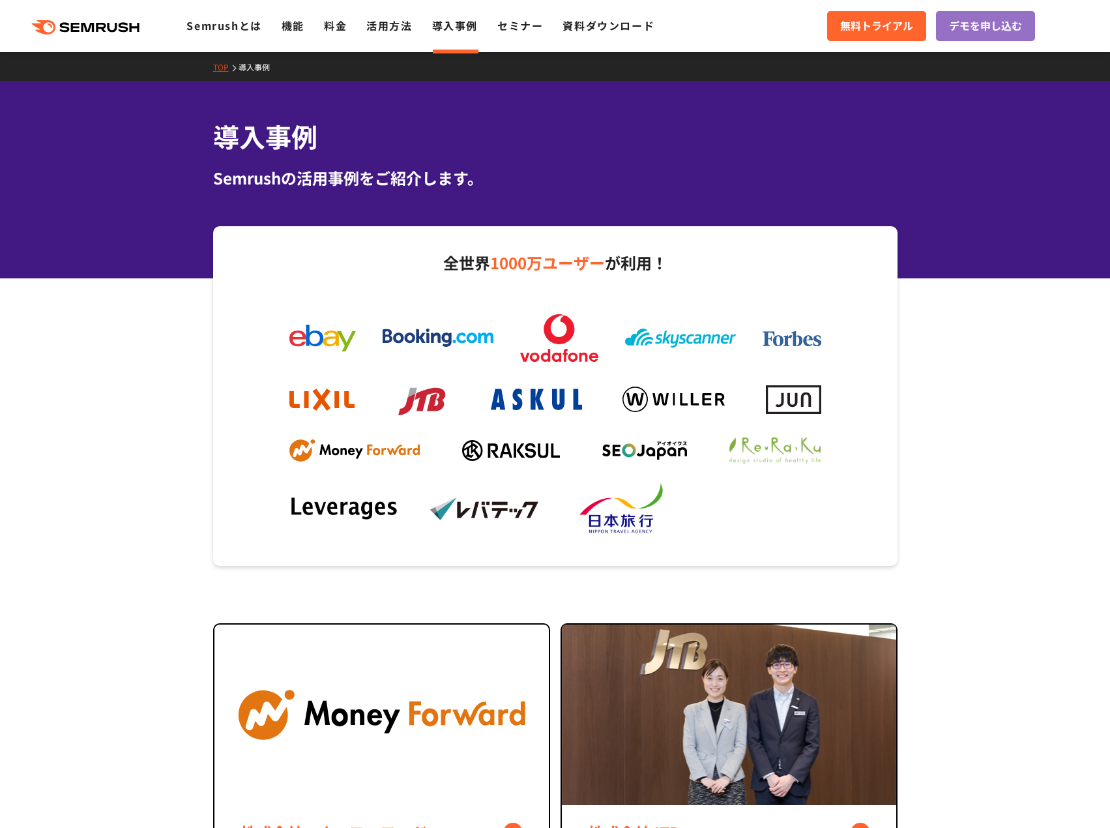  I want to click on img: raksul, so click(511, 450).